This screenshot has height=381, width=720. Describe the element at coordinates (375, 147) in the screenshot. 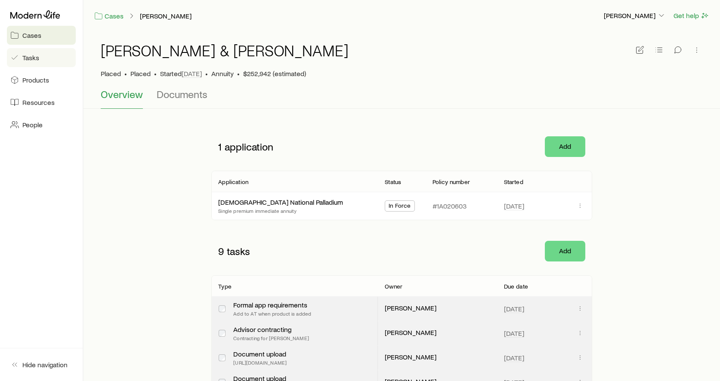

I see `p: 1 application` at that location.